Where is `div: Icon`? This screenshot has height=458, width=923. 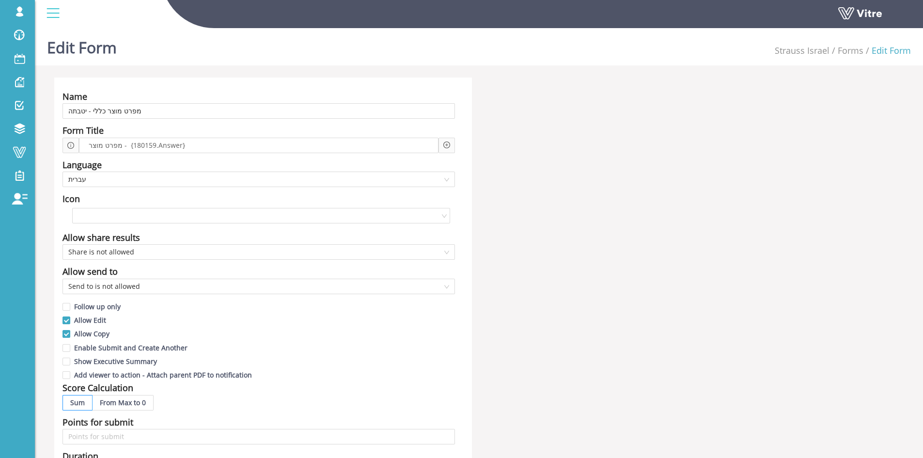
div: Icon is located at coordinates (71, 199).